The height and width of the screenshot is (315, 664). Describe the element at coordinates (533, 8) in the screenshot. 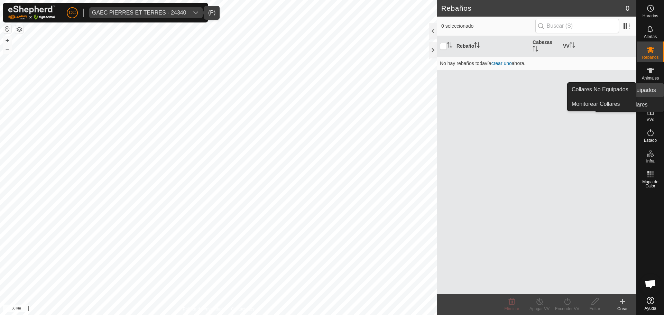

I see `h2: Rebaños` at that location.